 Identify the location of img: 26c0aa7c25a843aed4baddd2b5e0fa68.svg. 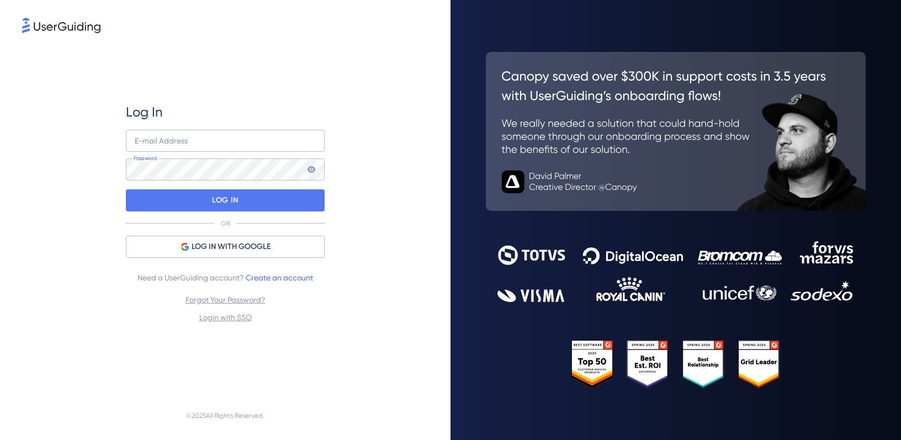
(676, 131).